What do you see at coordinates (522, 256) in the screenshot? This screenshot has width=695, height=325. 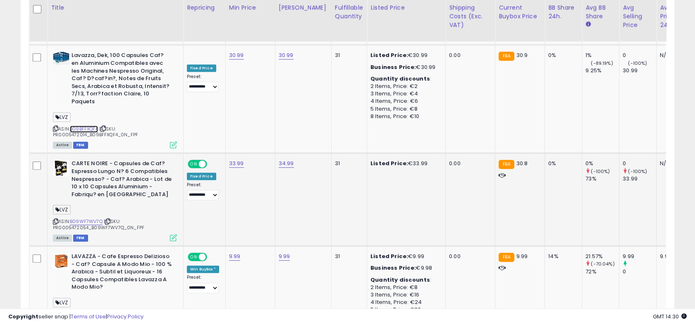 I see `span: 9.99` at bounding box center [522, 256].